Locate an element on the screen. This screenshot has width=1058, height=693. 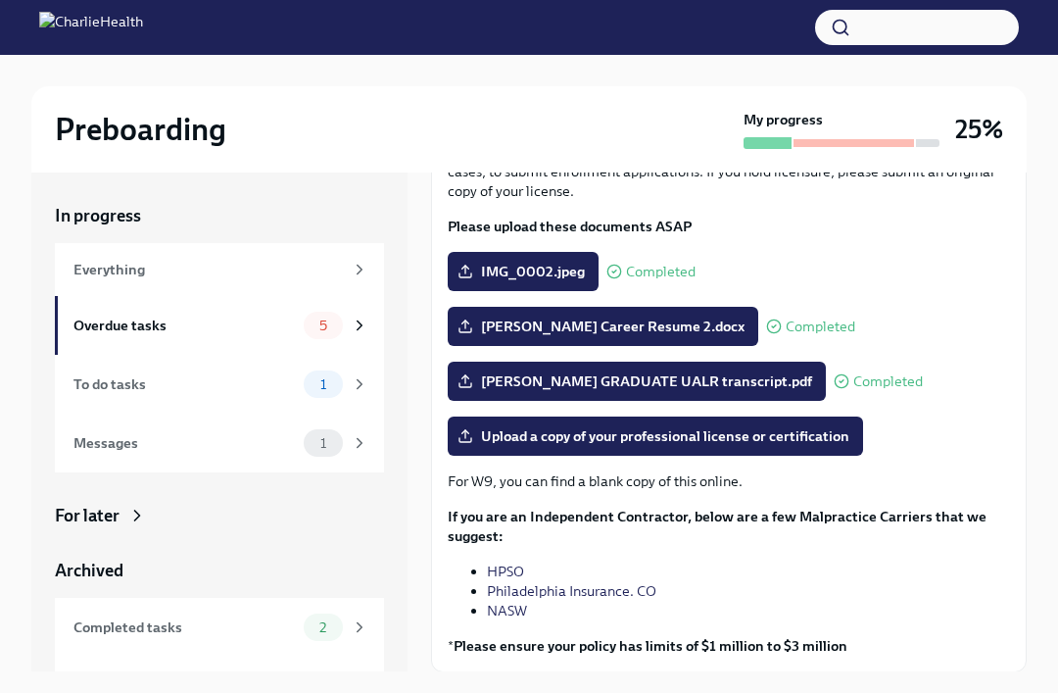
div: Overdue tasks is located at coordinates (184, 325).